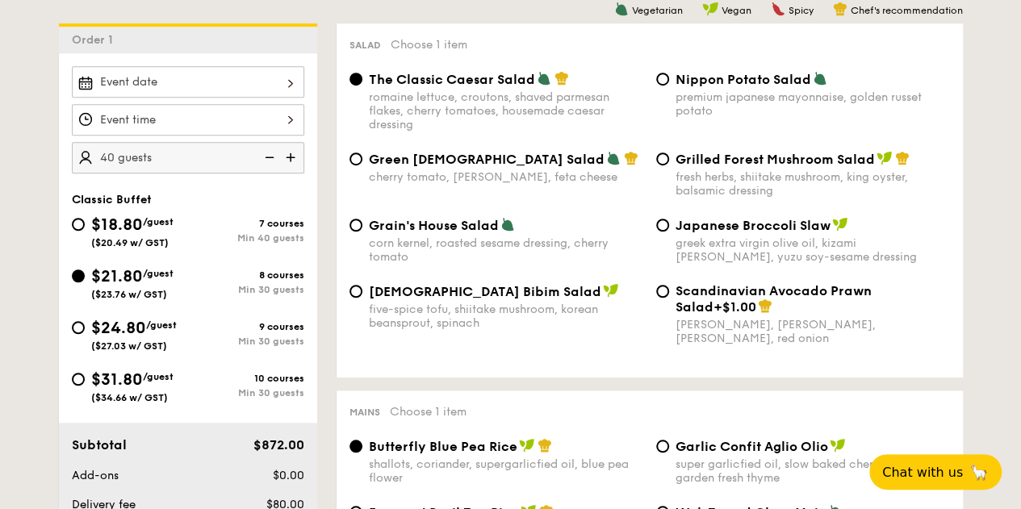 The height and width of the screenshot is (509, 1021). Describe the element at coordinates (778, 9) in the screenshot. I see `img: icon-spicy.37a8142b.svg` at that location.